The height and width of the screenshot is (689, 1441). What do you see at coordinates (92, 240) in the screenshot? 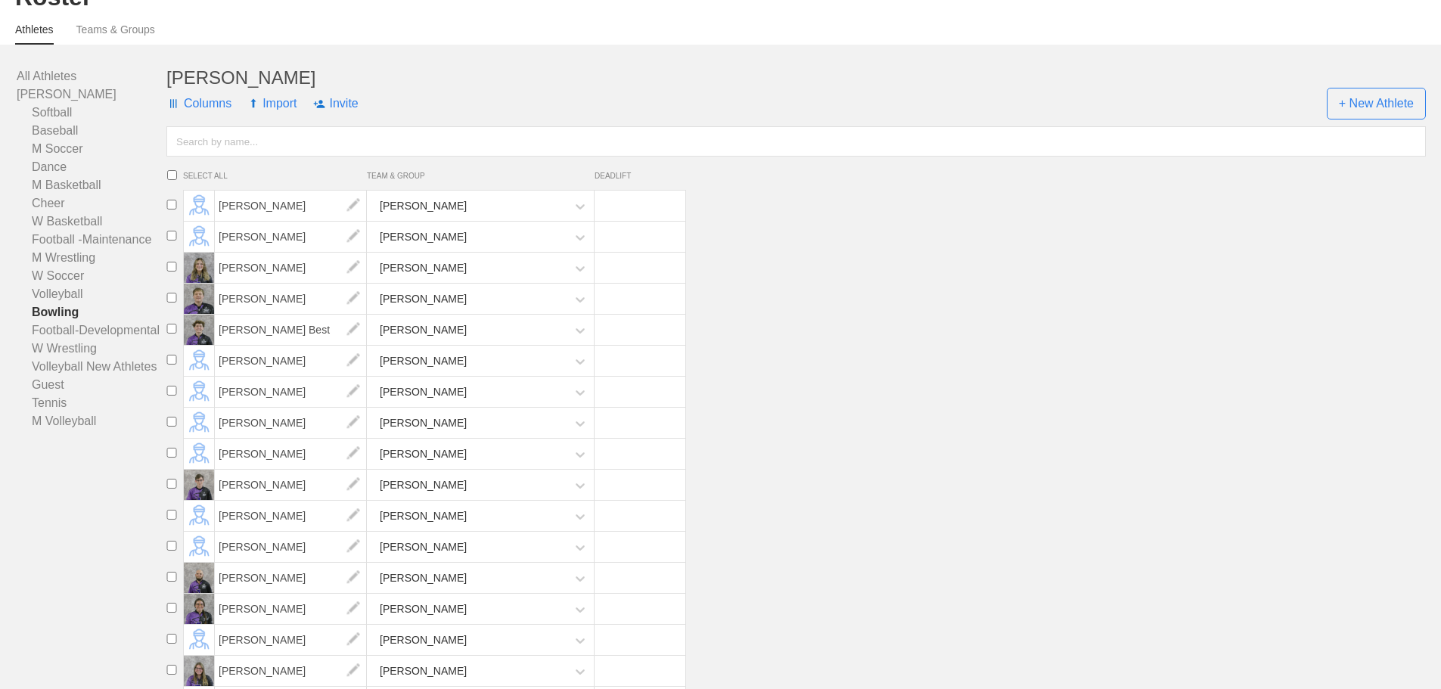
I see `a: Football -Maintenance` at bounding box center [92, 240].